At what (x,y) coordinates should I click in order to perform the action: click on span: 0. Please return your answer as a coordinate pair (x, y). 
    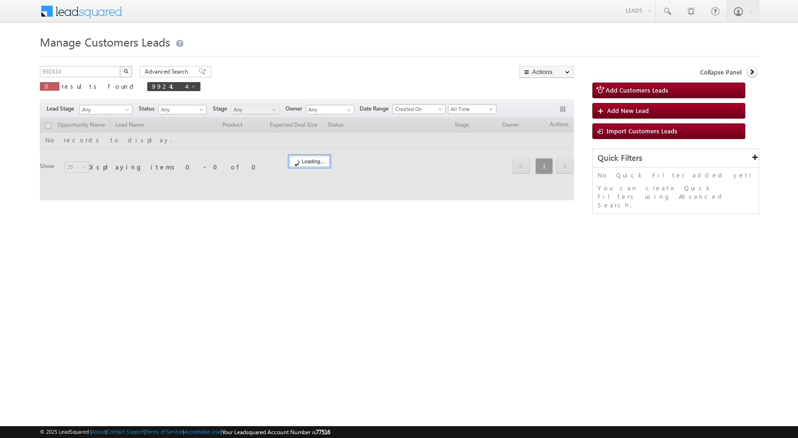
    Looking at the image, I should click on (49, 86).